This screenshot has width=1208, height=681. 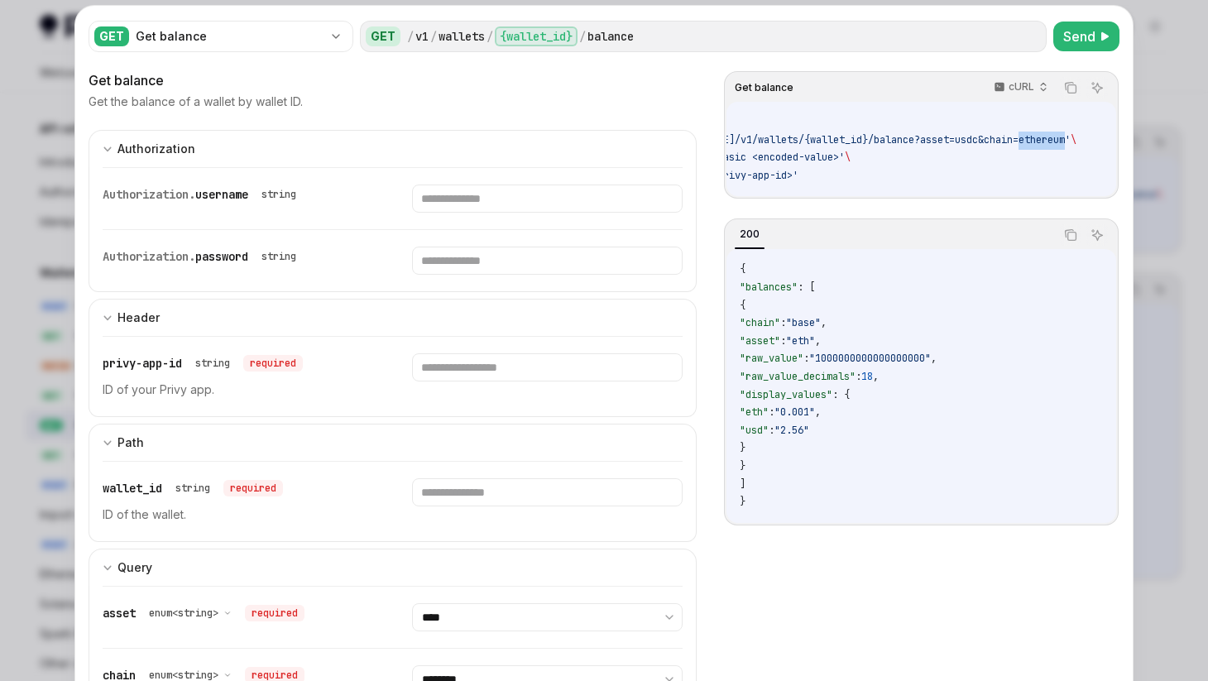 What do you see at coordinates (203, 195) in the screenshot?
I see `div: Authorization.username` at bounding box center [203, 195].